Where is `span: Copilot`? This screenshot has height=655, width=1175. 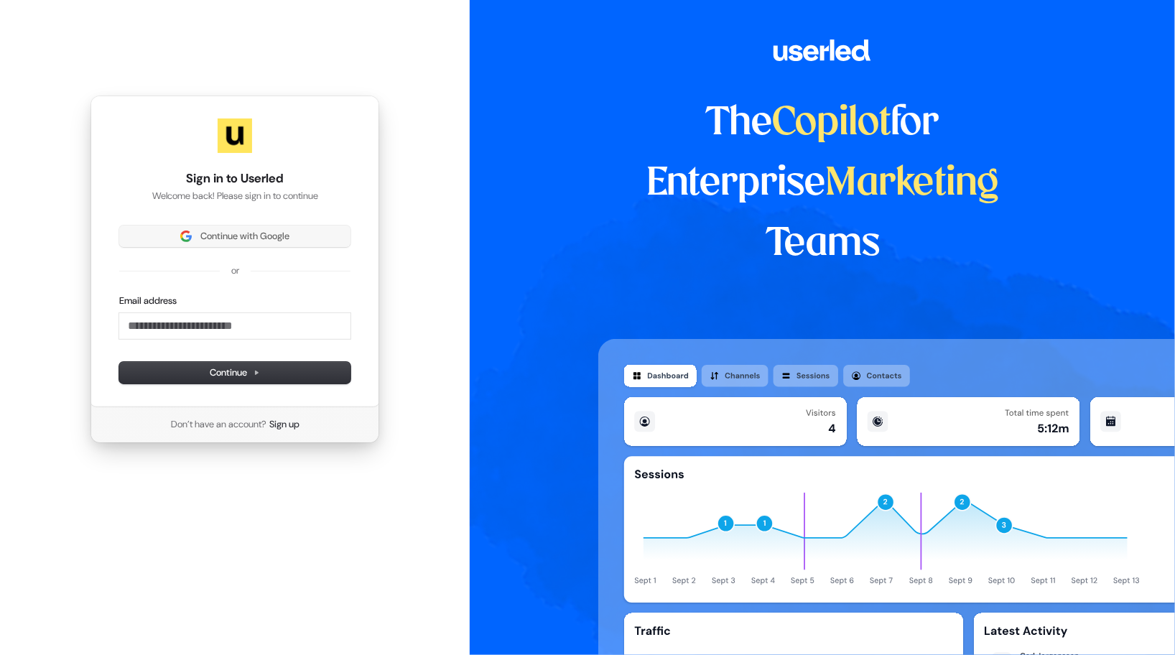
span: Copilot is located at coordinates (832, 124).